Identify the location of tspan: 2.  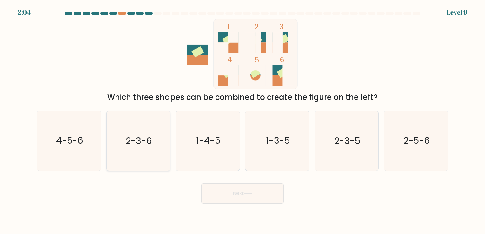
(256, 27).